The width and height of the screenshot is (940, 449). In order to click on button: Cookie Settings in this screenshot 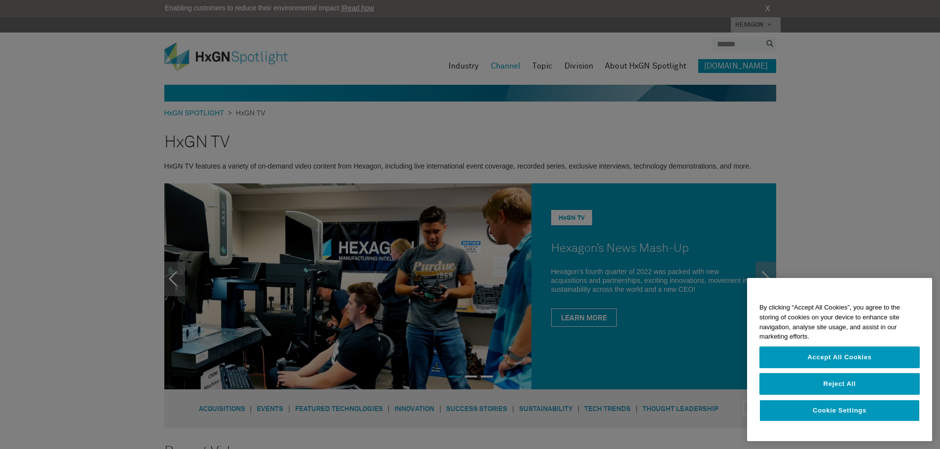, I will do `click(839, 411)`.